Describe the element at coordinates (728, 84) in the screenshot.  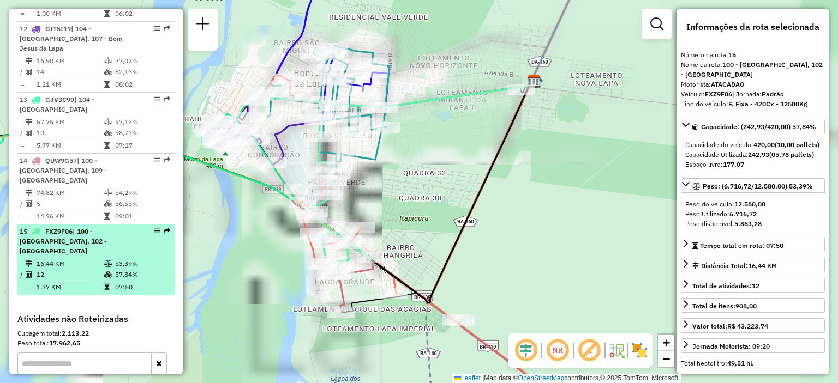
I see `strong: ATACADAO` at that location.